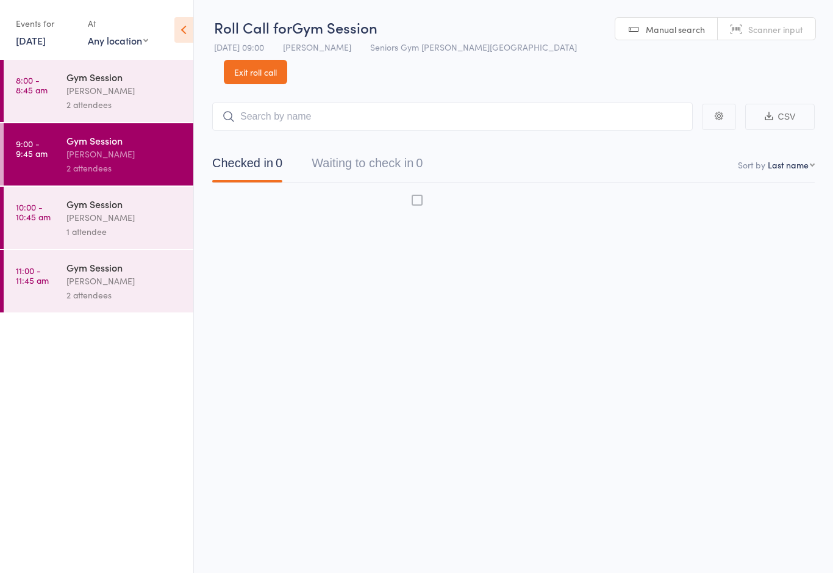 This screenshot has width=833, height=573. I want to click on a: Exit roll call, so click(255, 72).